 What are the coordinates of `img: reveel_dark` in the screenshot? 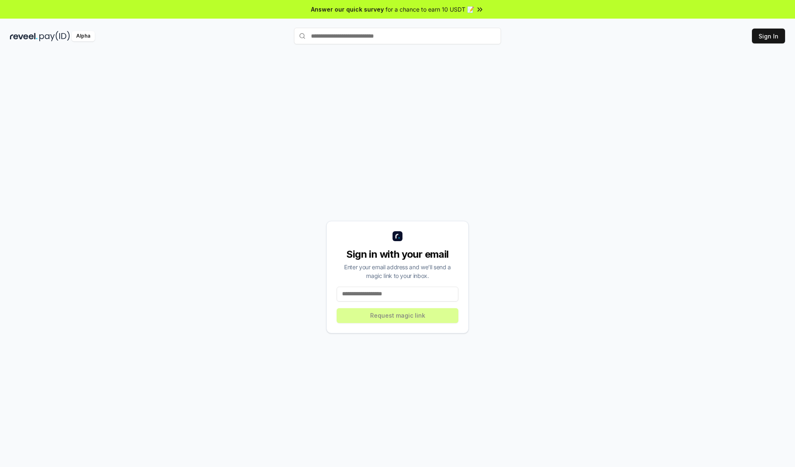 It's located at (24, 36).